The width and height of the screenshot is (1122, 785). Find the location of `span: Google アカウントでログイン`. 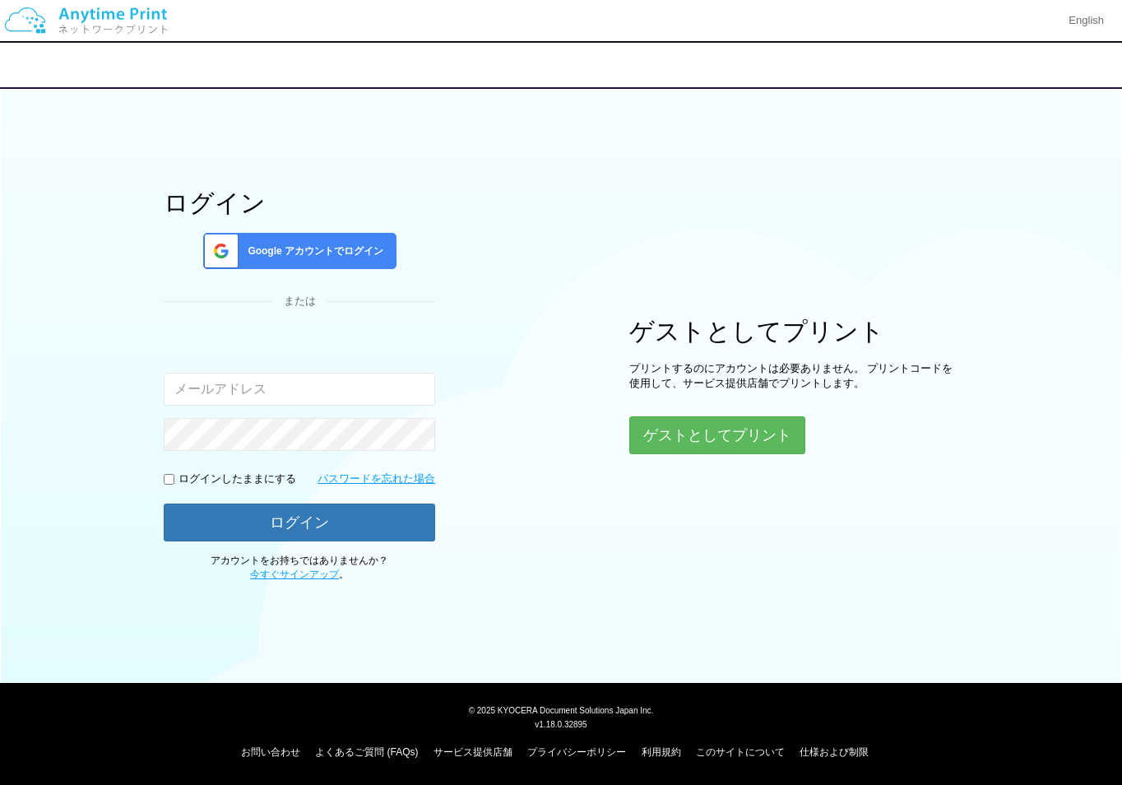

span: Google アカウントでログイン is located at coordinates (312, 251).